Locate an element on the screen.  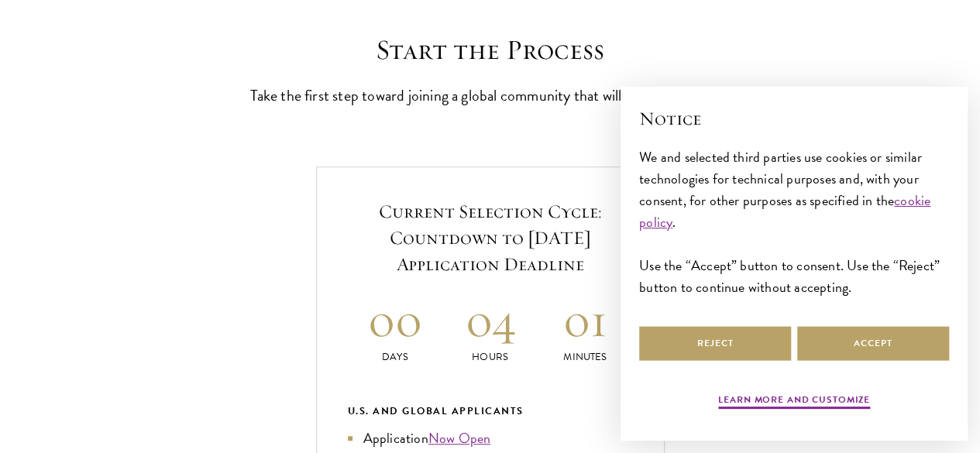
button: Learn more and customize is located at coordinates (794, 402).